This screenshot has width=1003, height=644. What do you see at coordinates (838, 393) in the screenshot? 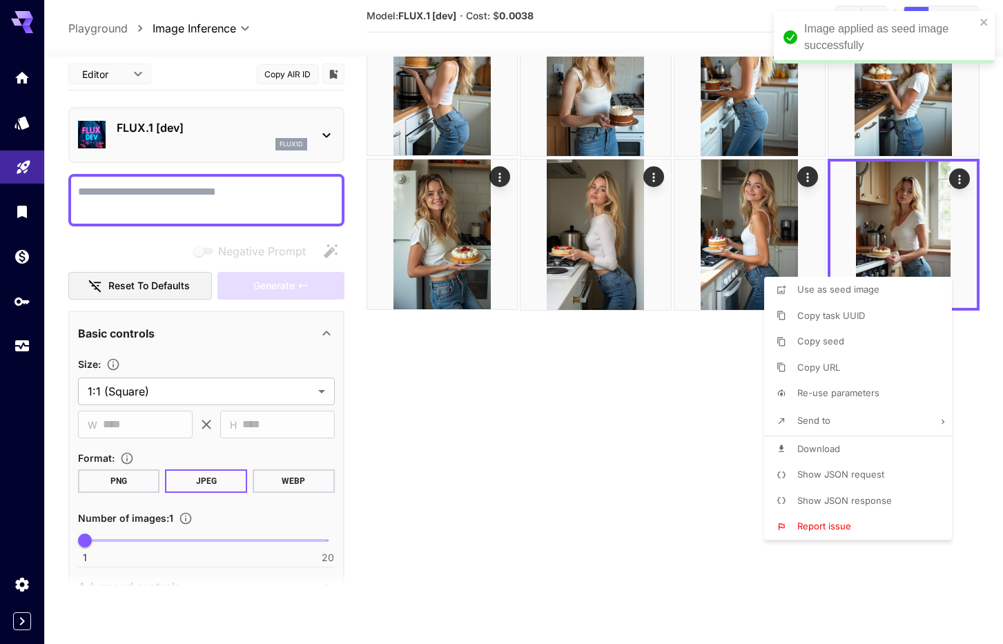
I see `span: Re-use parameters` at bounding box center [838, 393].